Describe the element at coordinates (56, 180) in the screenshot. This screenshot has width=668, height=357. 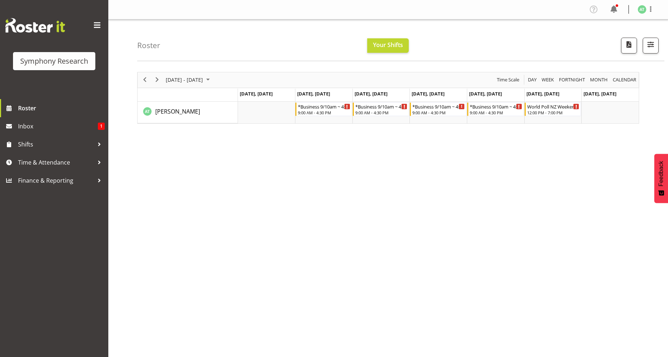
I see `span: Finance & Reporting` at that location.